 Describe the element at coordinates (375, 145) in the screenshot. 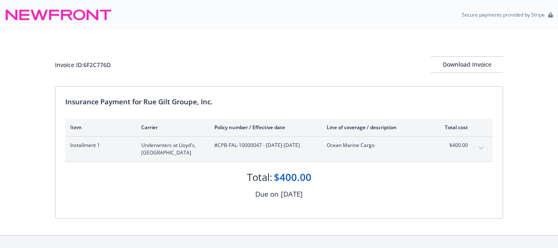

I see `span: Ocean Marine Cargo` at that location.